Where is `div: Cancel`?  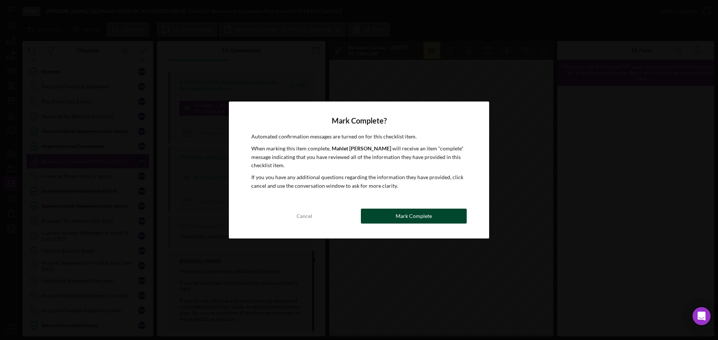 div: Cancel is located at coordinates (304, 216).